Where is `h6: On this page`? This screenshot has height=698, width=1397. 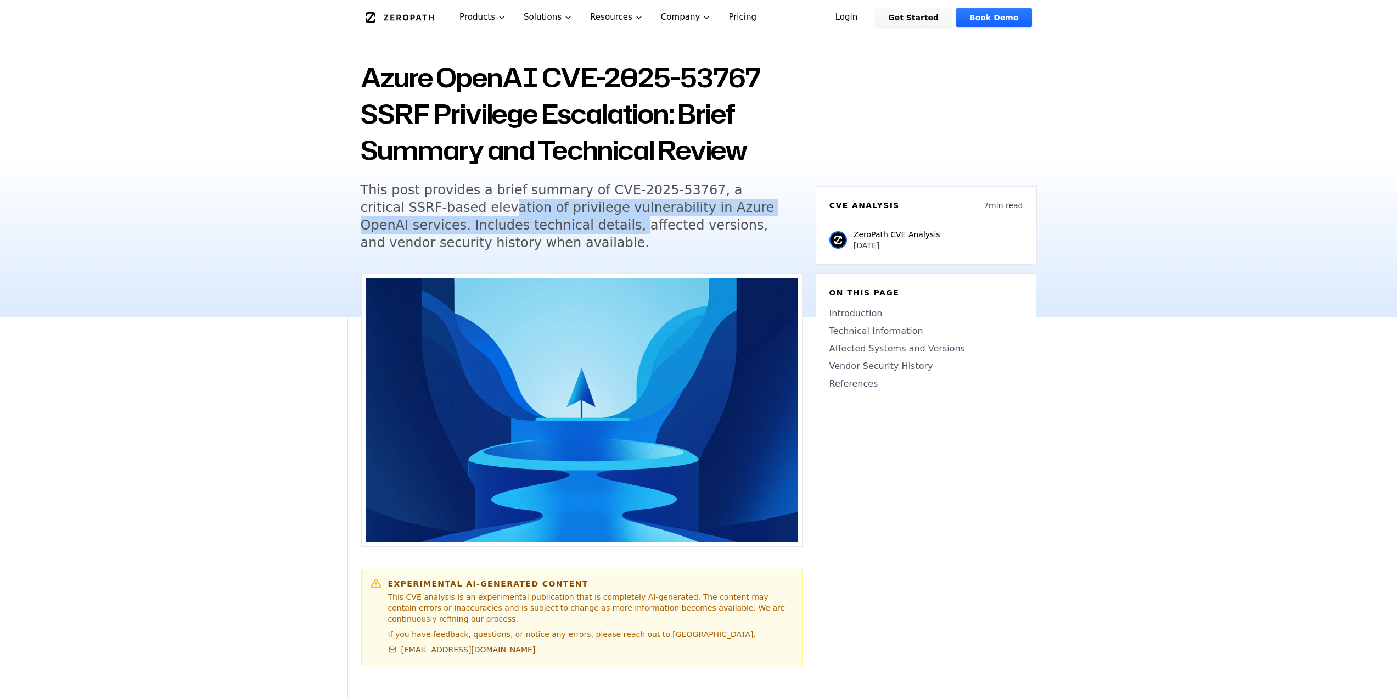 h6: On this page is located at coordinates (926, 293).